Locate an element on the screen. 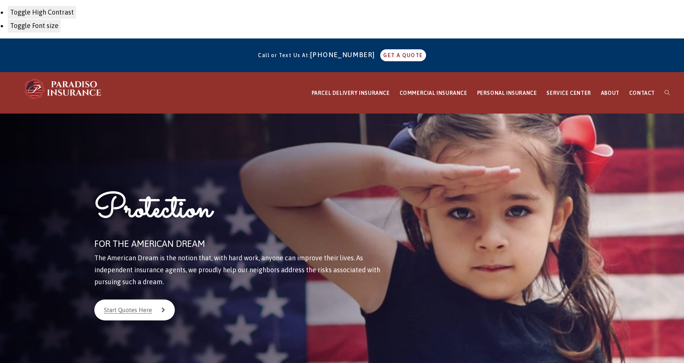  button: Toggle Font size is located at coordinates (34, 26).